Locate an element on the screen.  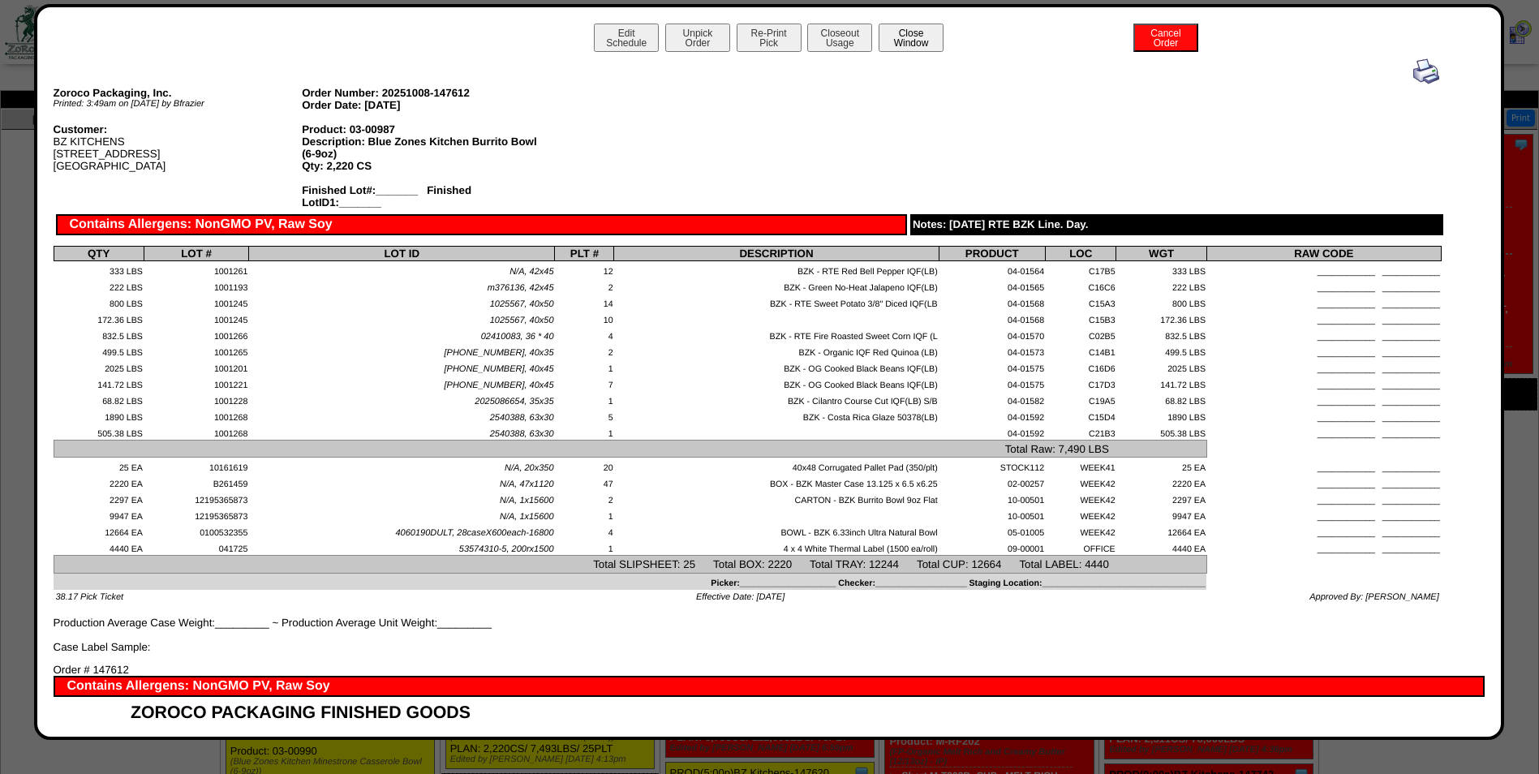
td: 2297 EA is located at coordinates (1161, 498).